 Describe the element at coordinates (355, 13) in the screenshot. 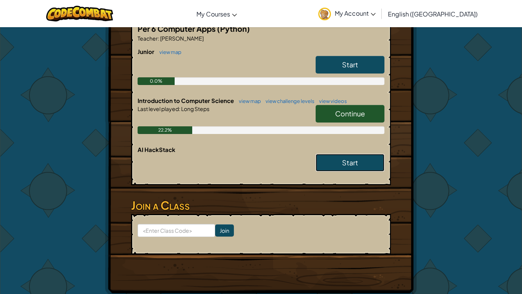

I see `span: My Account` at that location.